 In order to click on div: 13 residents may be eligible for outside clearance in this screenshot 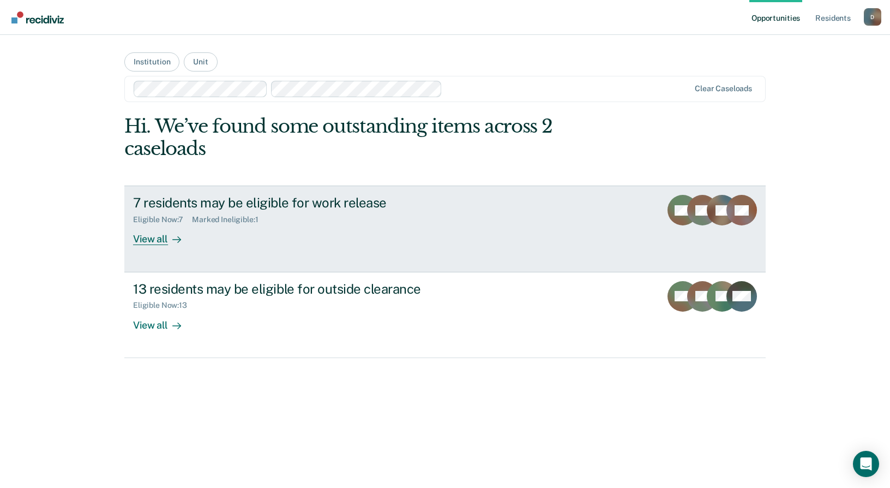, I will do `click(324, 288)`.